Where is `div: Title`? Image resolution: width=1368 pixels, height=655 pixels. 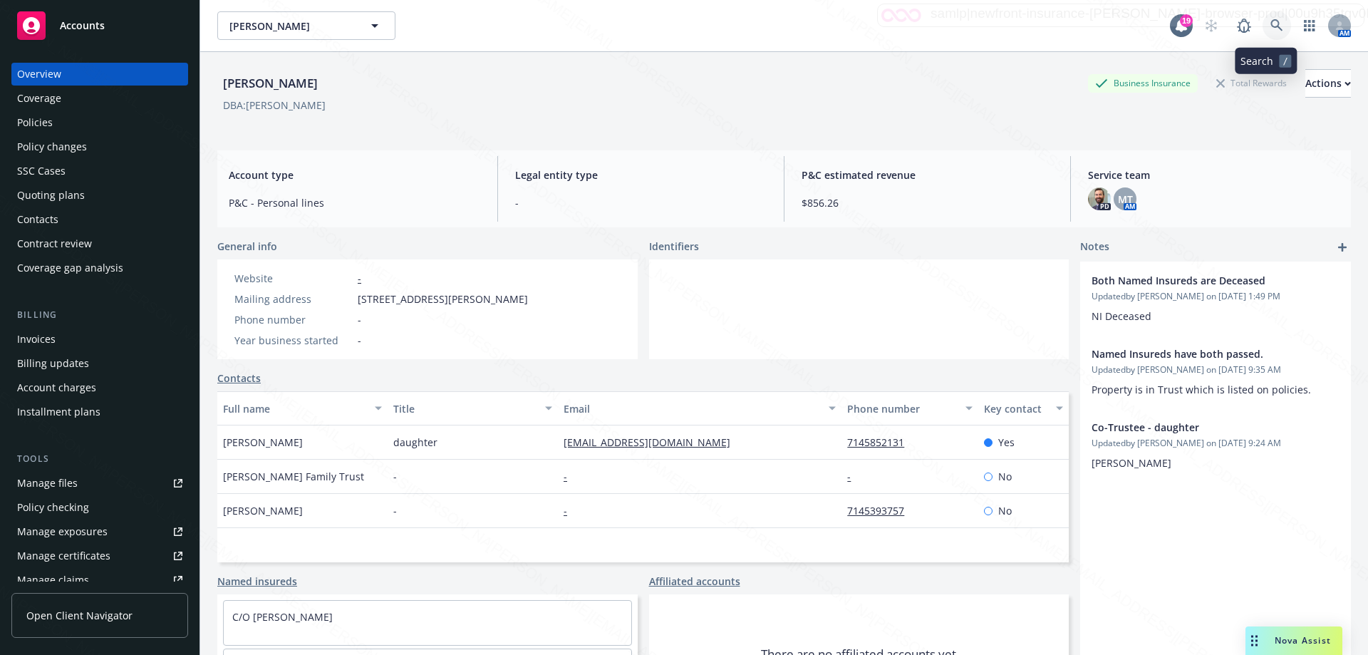 div: Title is located at coordinates (465, 408).